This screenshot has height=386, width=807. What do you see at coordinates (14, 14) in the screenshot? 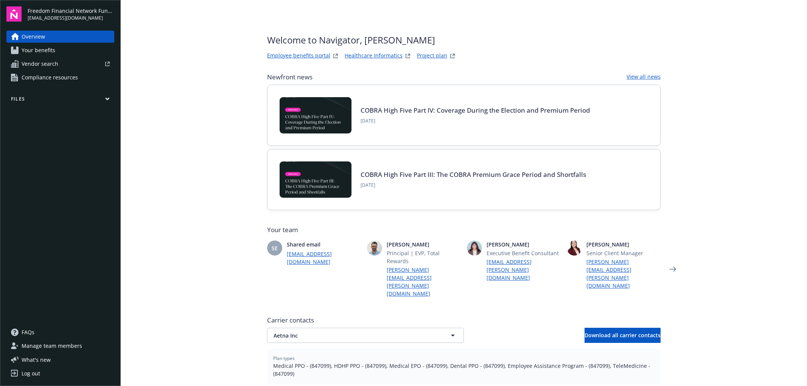
I see `img: navigator-logo.svg` at bounding box center [14, 14].